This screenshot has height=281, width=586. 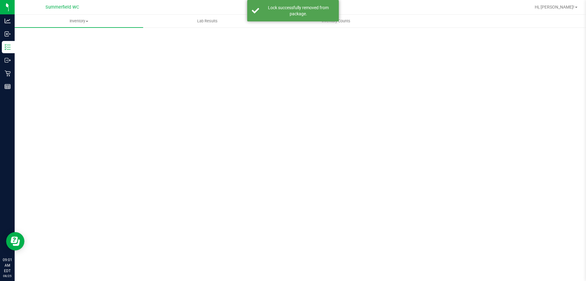 What do you see at coordinates (8, 34) in the screenshot?
I see `inline-svg: Inbound` at bounding box center [8, 34].